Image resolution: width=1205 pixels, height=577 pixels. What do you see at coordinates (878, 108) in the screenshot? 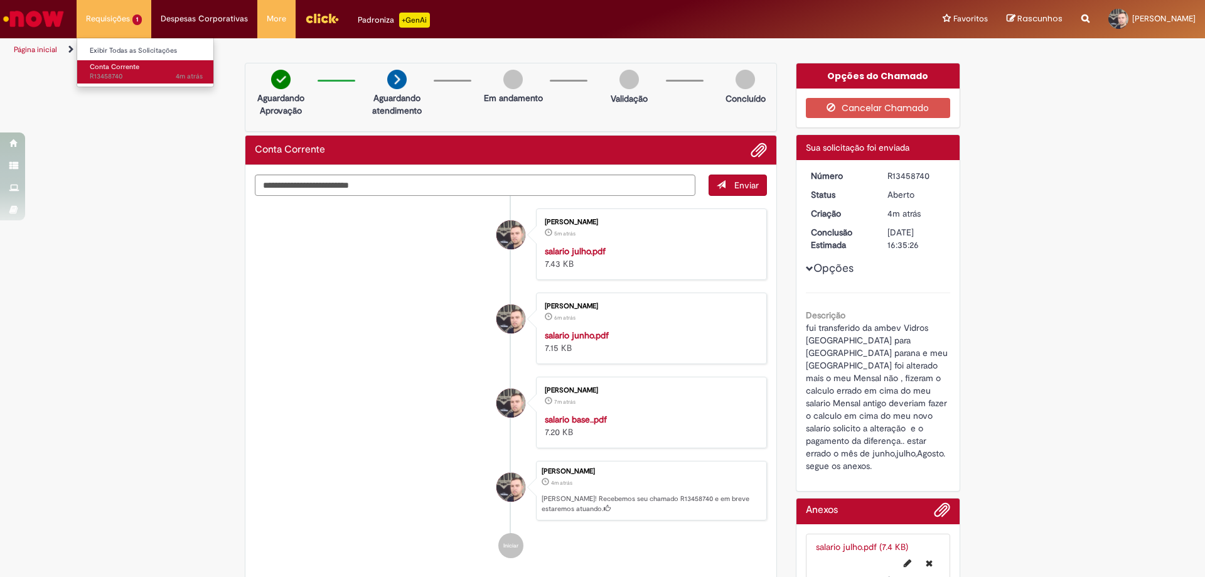
I see `button: Cancelar Chamado` at bounding box center [878, 108].